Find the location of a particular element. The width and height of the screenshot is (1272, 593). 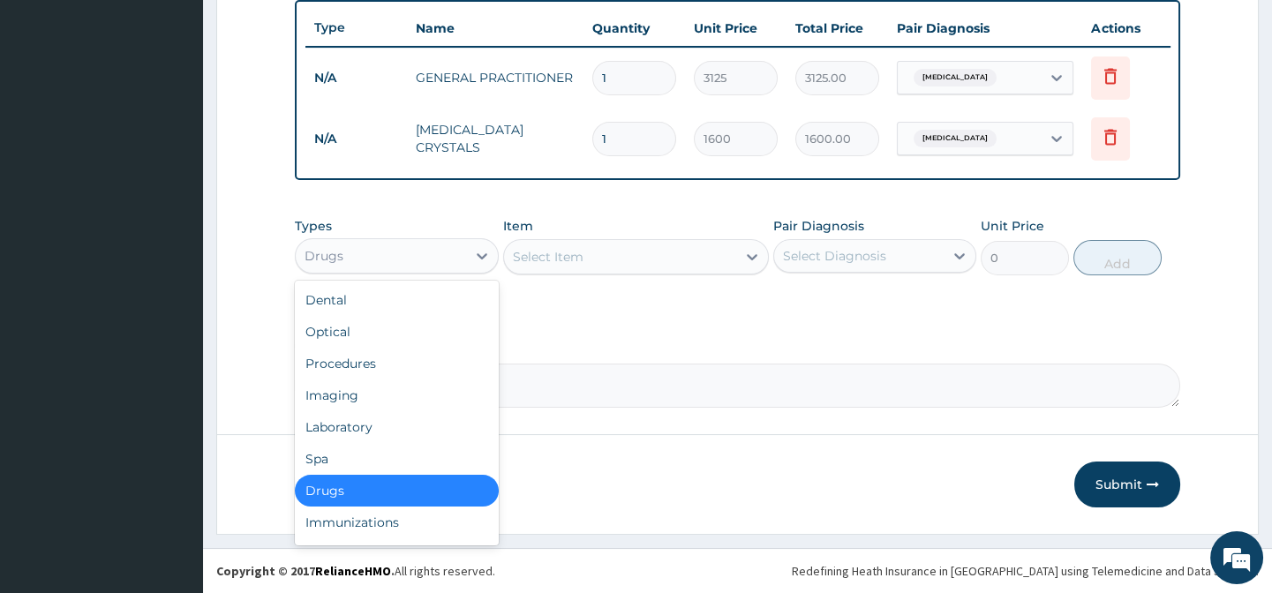

div: Select Item is located at coordinates (548, 257).